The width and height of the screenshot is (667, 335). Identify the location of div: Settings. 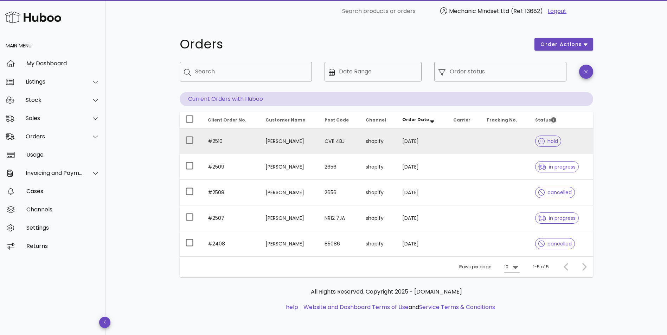
(63, 228).